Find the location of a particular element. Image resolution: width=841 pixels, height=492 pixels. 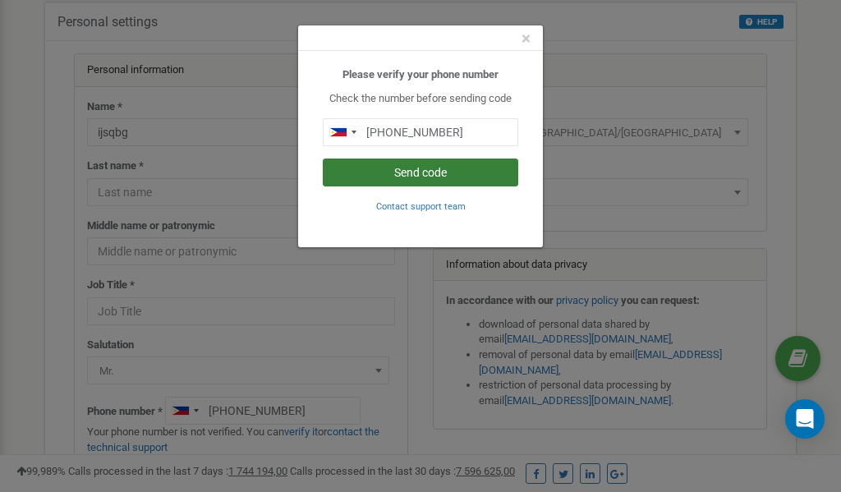

b: Please verify your phone number is located at coordinates (421, 74).